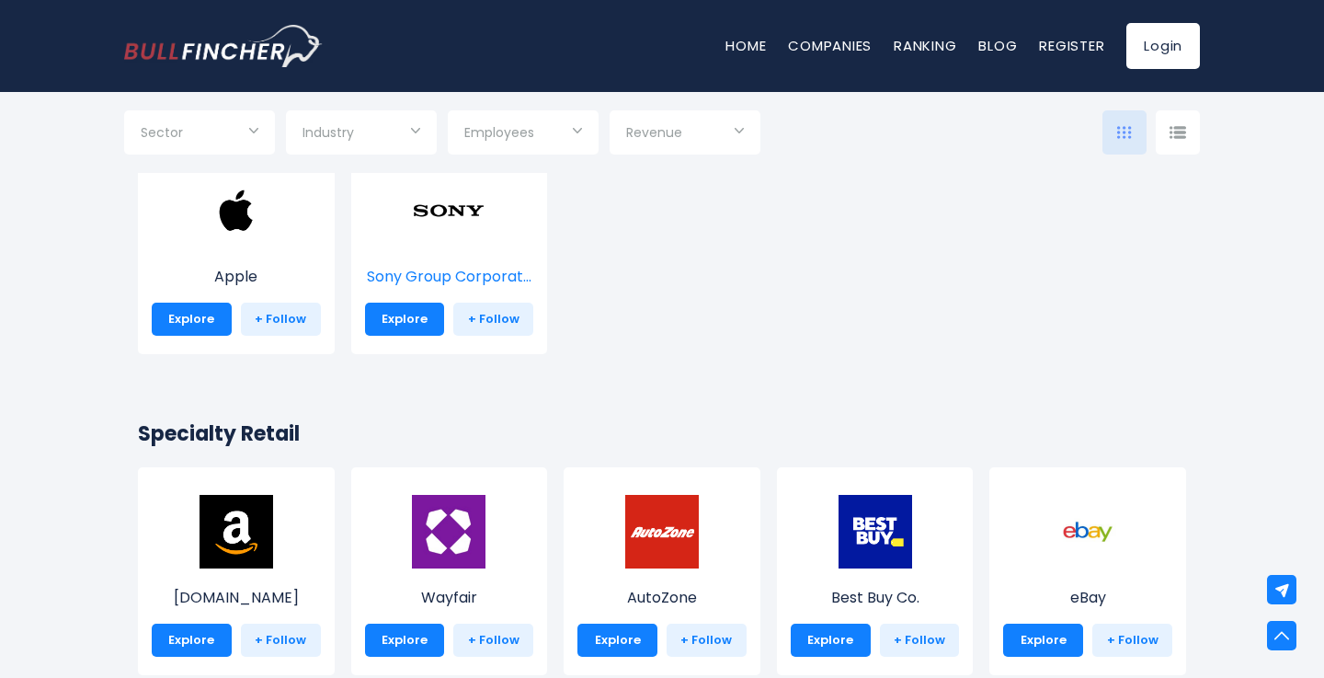  What do you see at coordinates (875, 568) in the screenshot?
I see `a: Best Buy Co.` at bounding box center [875, 568].